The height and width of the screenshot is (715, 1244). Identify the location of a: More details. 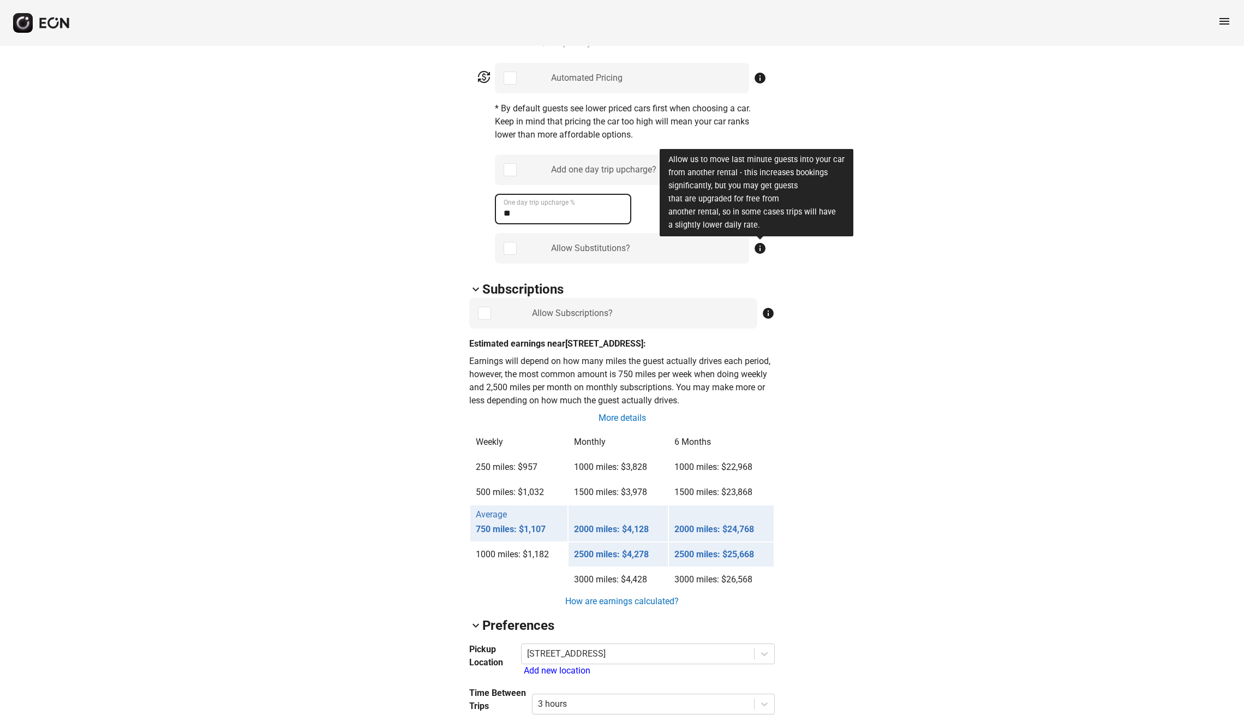
(622, 418).